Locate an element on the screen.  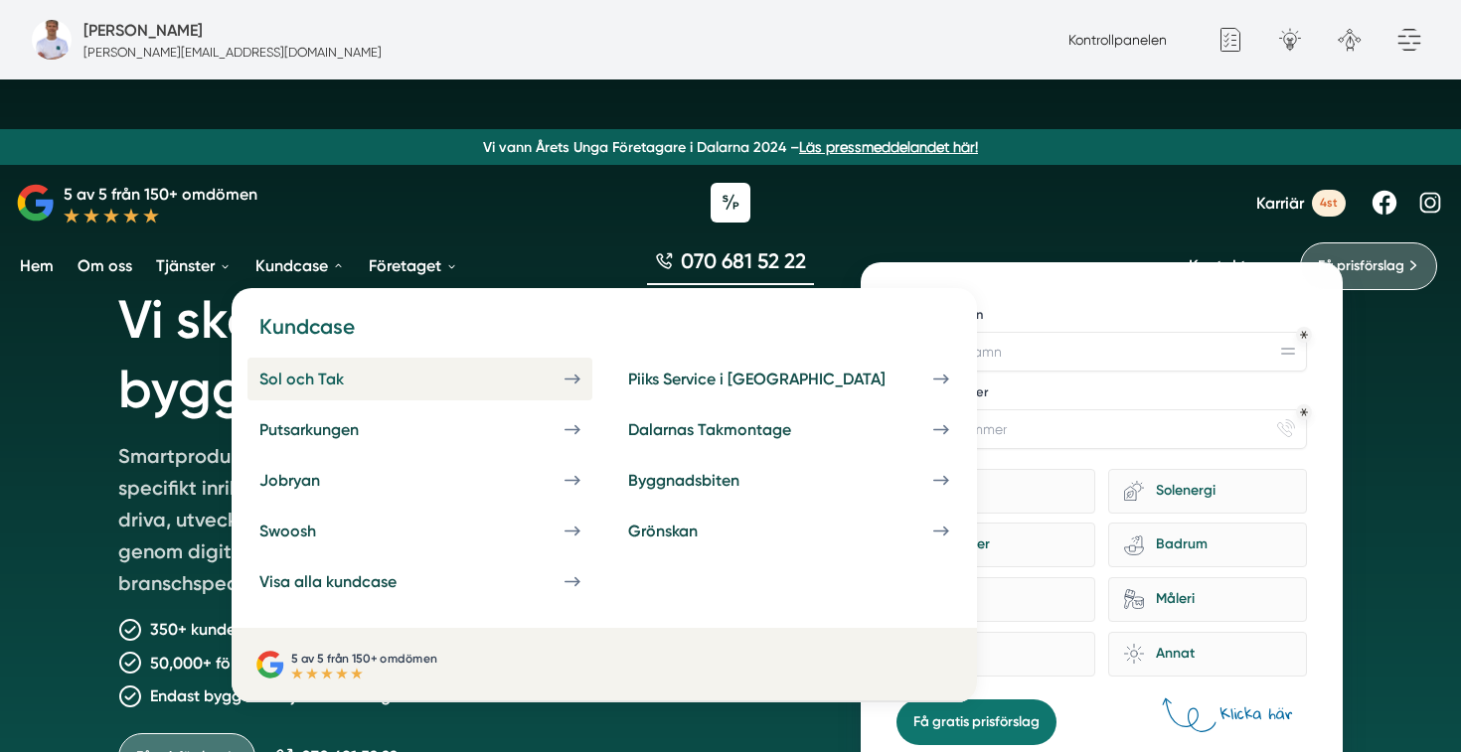
a: Företaget is located at coordinates (413, 265).